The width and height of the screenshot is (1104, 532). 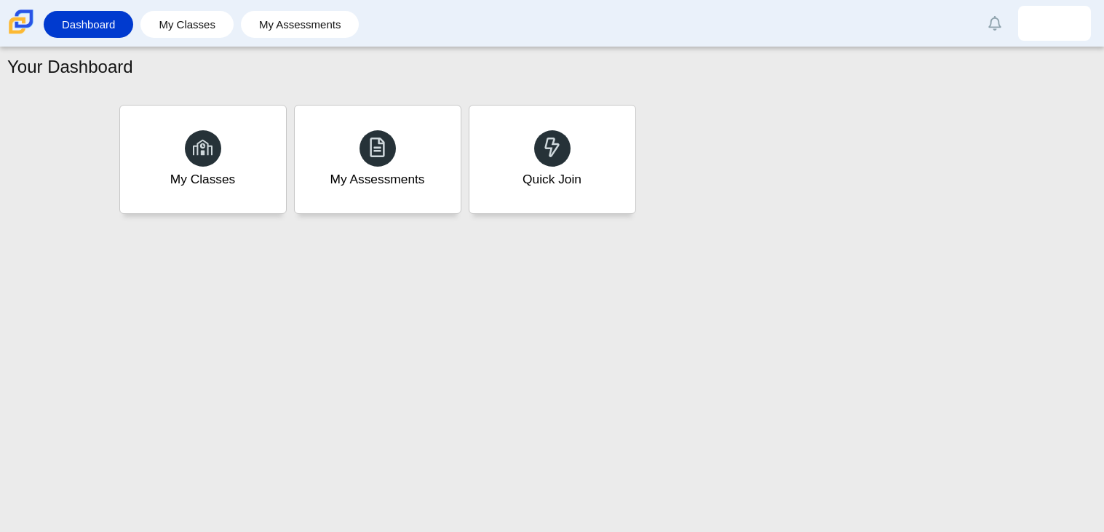 I want to click on img: Carmen School of Science & Technology, so click(x=21, y=22).